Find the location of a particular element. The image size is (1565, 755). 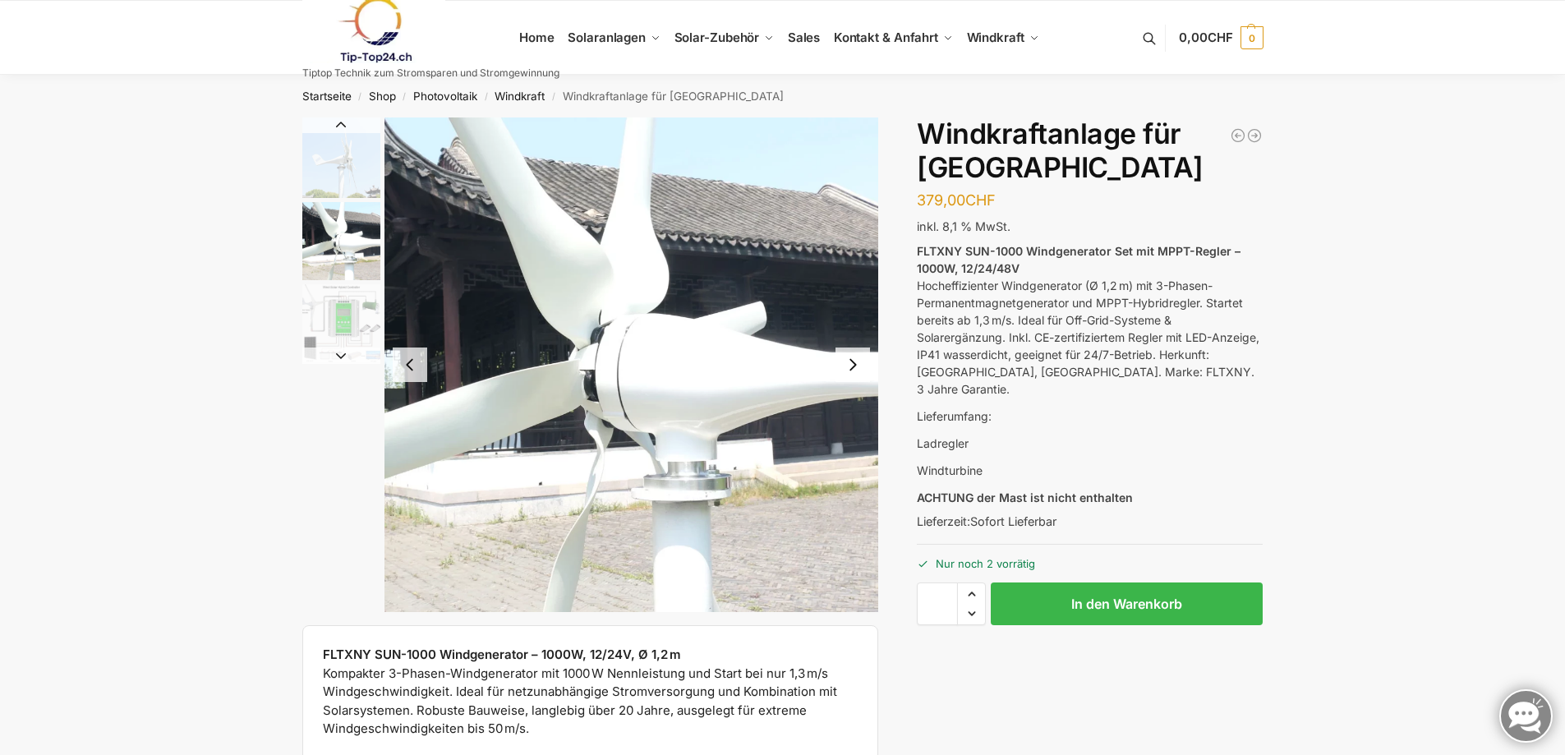

strong: FLTXNY SUN-1000 Windgenerator – 1000W, 12/24V, Ø 1,2 m is located at coordinates (502, 654).